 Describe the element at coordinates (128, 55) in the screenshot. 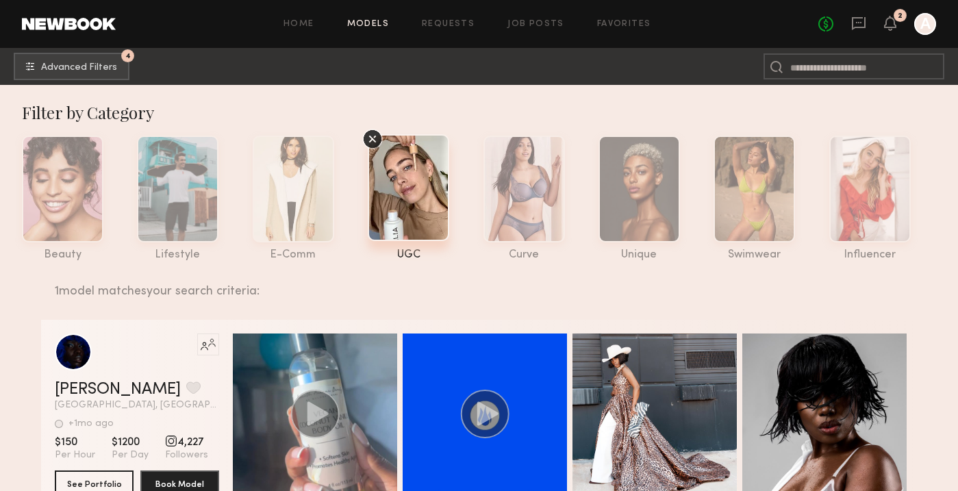

I see `span: 4` at that location.